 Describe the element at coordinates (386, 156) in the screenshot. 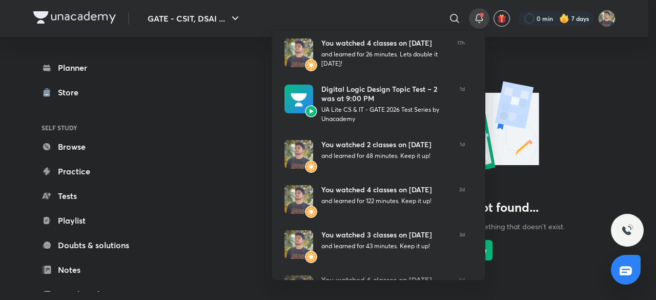

I see `div: and learned for 48 minutes. Keep it up!` at that location.